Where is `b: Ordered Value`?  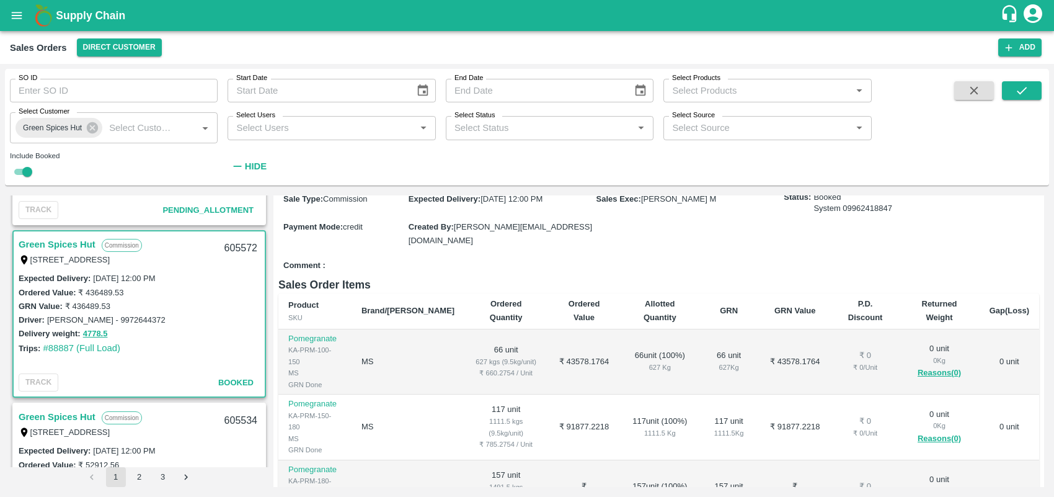 b: Ordered Value is located at coordinates (584, 310).